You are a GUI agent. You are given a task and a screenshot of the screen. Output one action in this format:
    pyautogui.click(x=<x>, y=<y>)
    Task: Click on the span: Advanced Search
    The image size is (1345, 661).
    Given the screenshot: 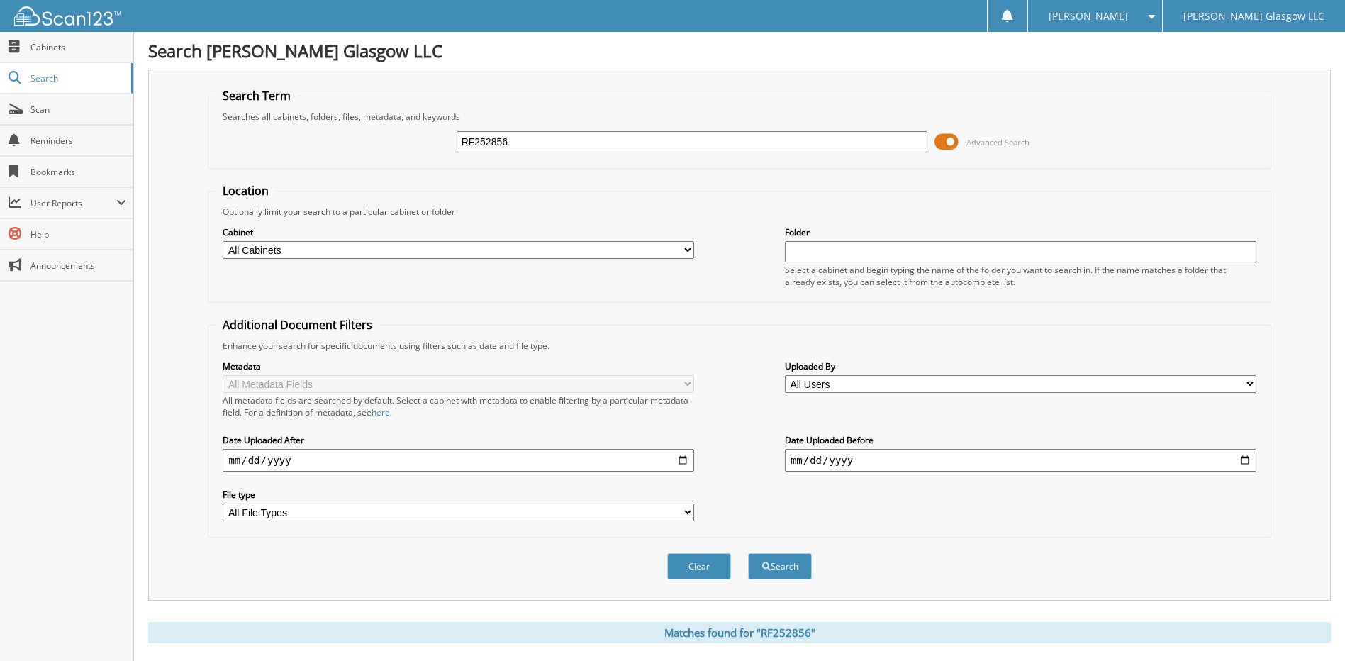 What is the action you would take?
    pyautogui.click(x=998, y=142)
    